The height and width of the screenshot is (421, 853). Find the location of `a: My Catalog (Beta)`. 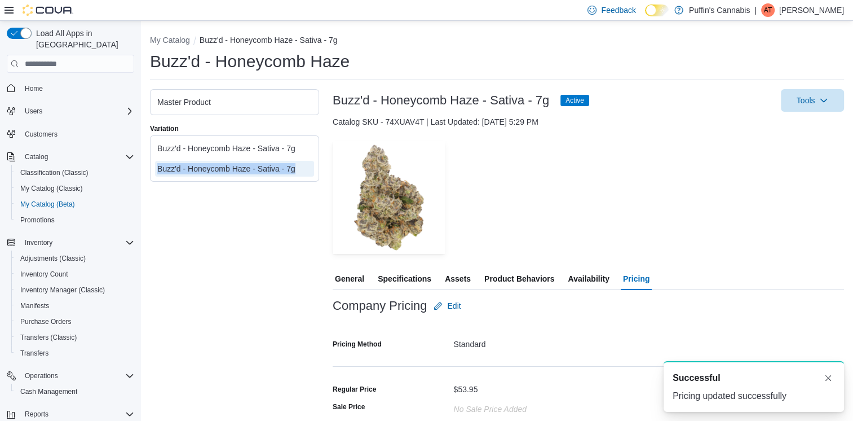

a: My Catalog (Beta) is located at coordinates (47, 204).